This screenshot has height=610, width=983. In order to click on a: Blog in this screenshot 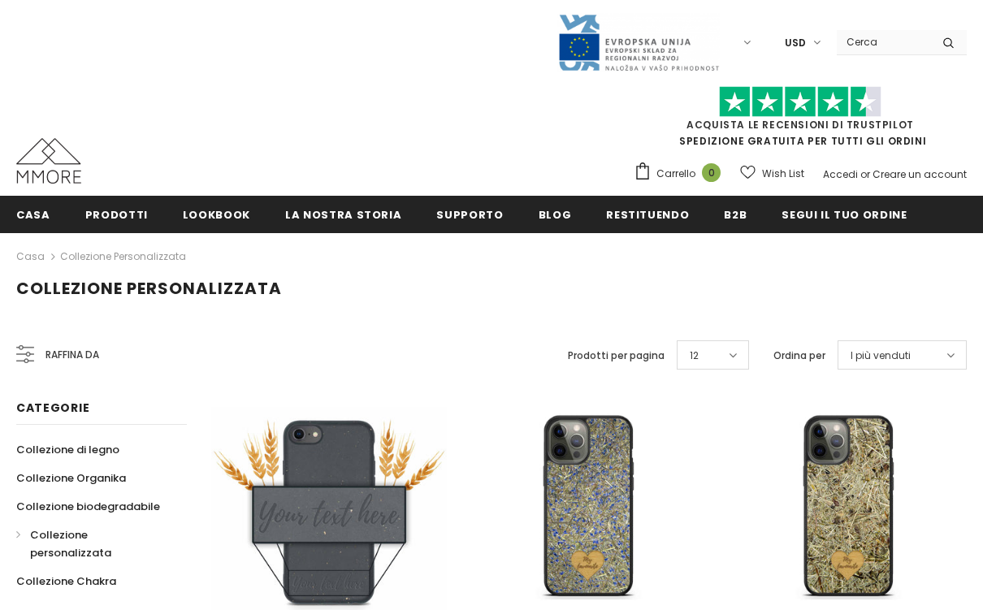, I will do `click(555, 214)`.